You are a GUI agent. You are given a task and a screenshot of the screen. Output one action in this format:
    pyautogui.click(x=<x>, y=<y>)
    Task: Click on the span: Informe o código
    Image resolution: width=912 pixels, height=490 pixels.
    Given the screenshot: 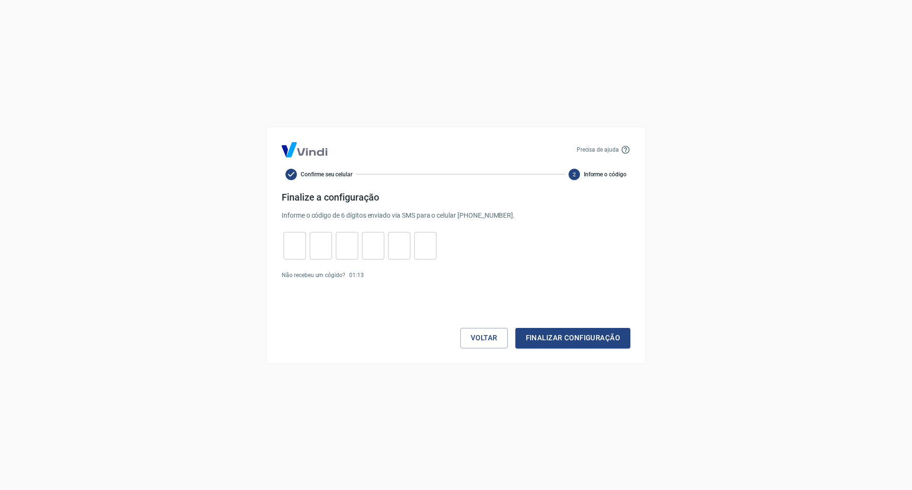 What is the action you would take?
    pyautogui.click(x=605, y=174)
    